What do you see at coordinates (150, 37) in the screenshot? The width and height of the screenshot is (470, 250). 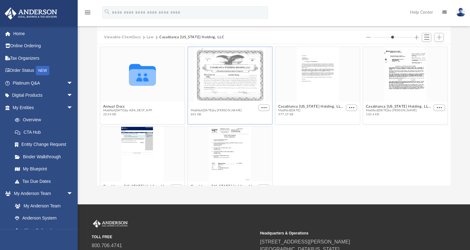 I see `button: Law` at bounding box center [150, 37].